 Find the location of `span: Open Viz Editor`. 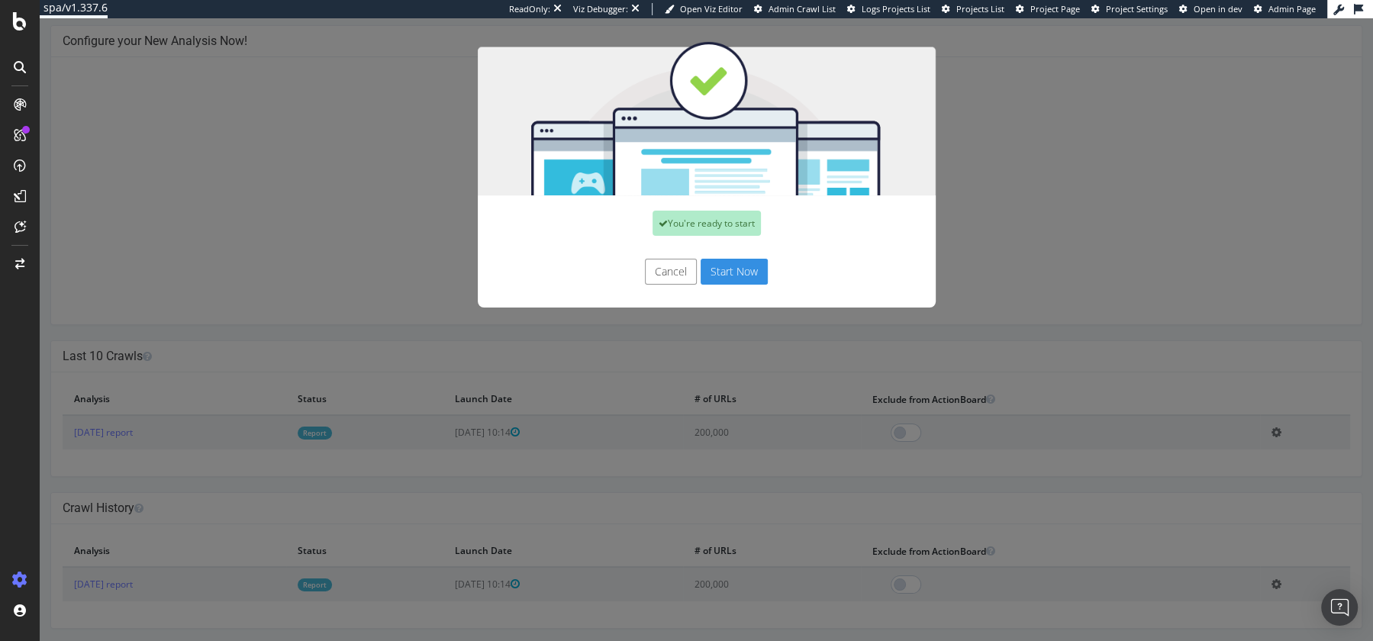

span: Open Viz Editor is located at coordinates (711, 8).